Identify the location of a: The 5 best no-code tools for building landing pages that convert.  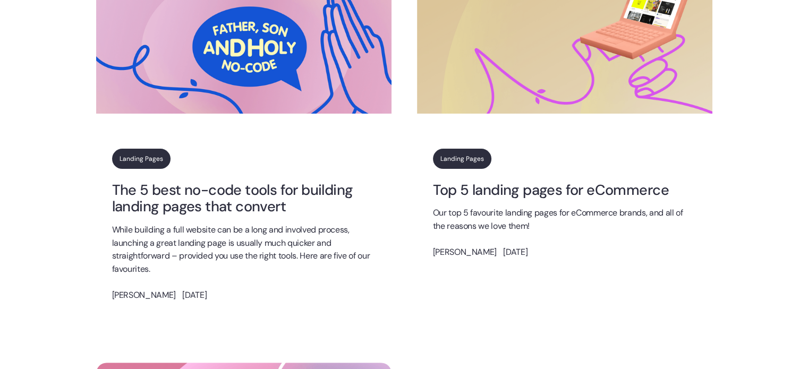
(244, 198).